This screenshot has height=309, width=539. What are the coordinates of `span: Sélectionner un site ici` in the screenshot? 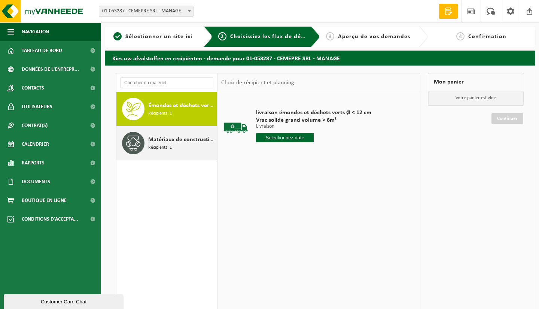 It's located at (159, 37).